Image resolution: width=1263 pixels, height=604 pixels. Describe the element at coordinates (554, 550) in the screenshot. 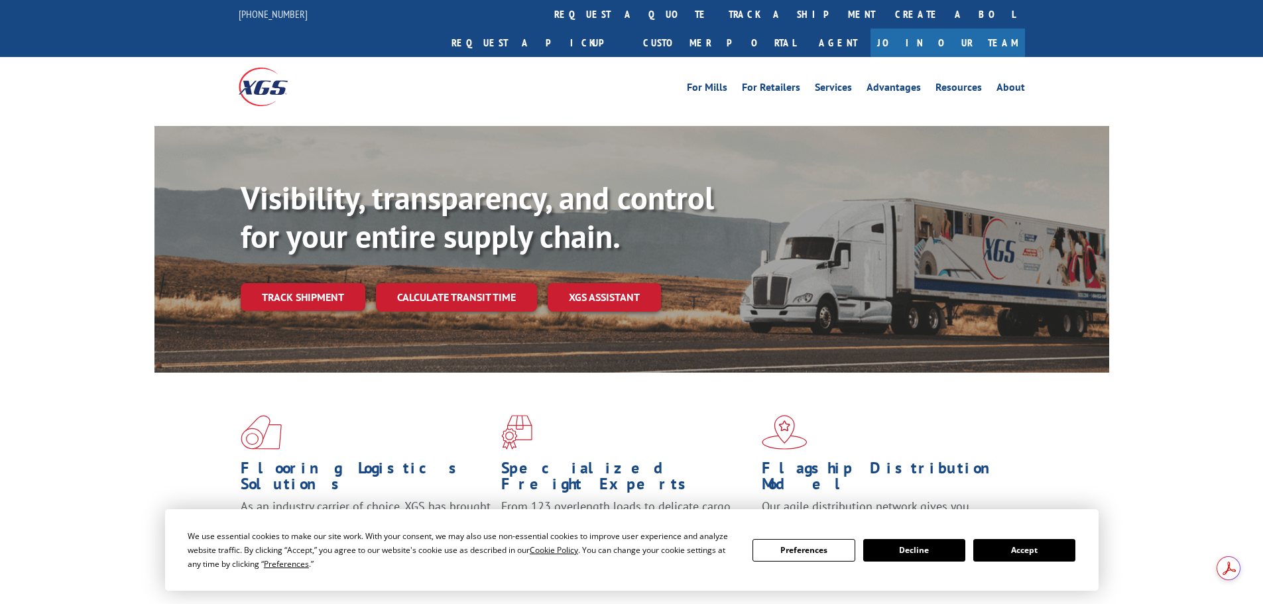

I see `span: Cookie Policy` at that location.